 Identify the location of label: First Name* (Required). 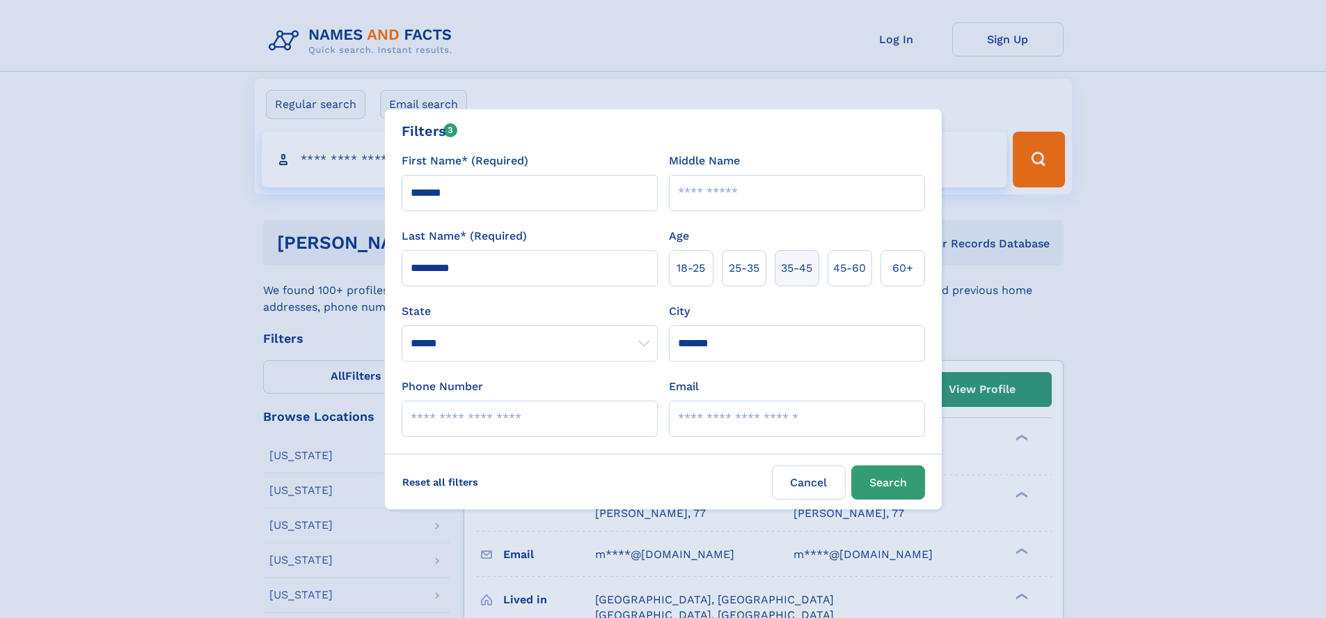
(465, 161).